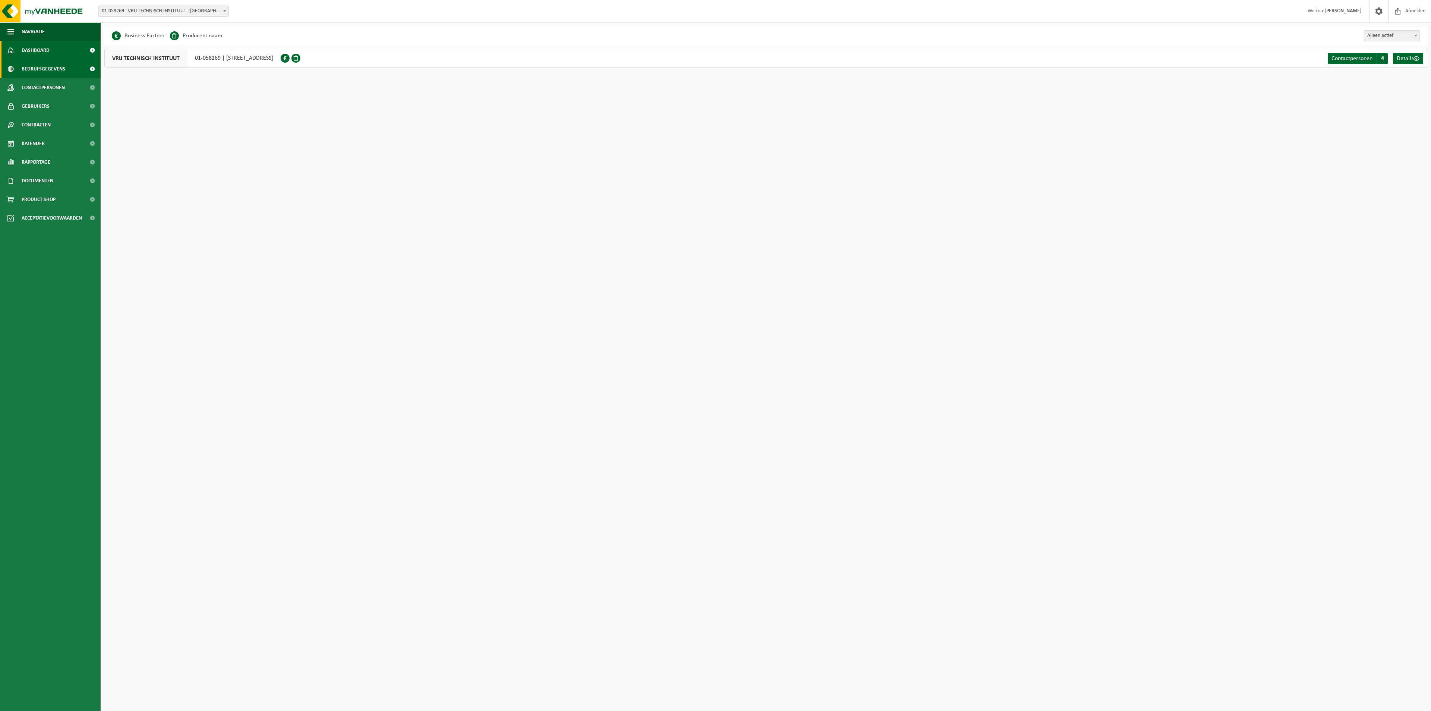  I want to click on span: Gebruikers, so click(35, 106).